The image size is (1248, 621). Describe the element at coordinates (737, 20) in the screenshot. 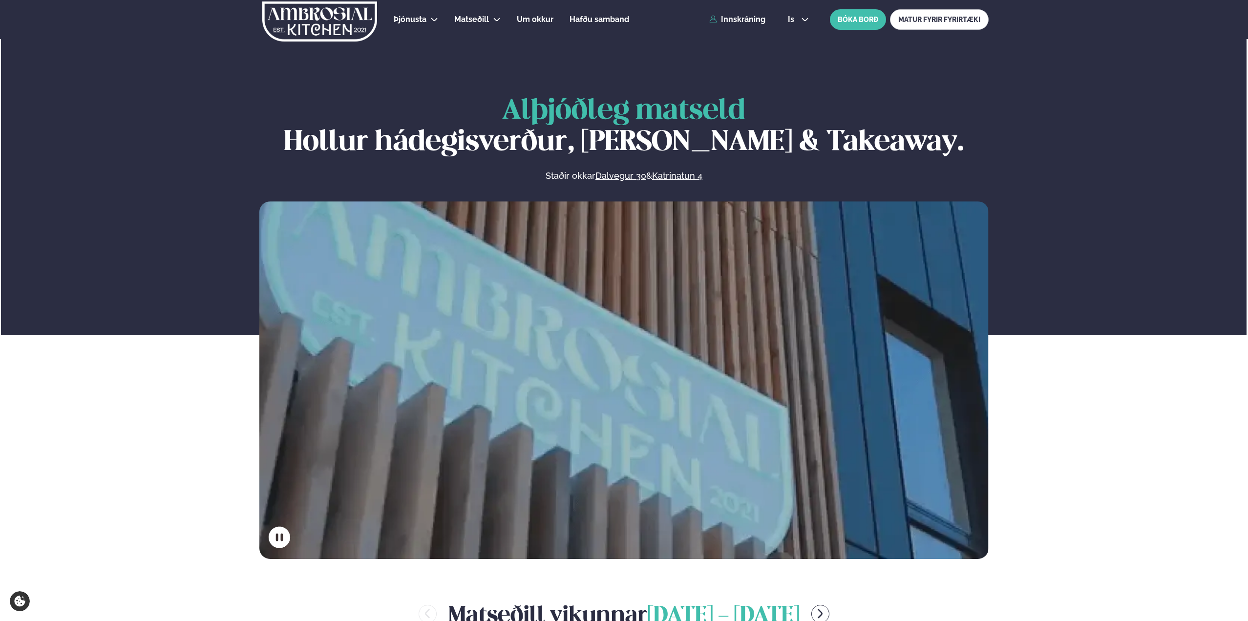

I see `a: Innskráning` at that location.